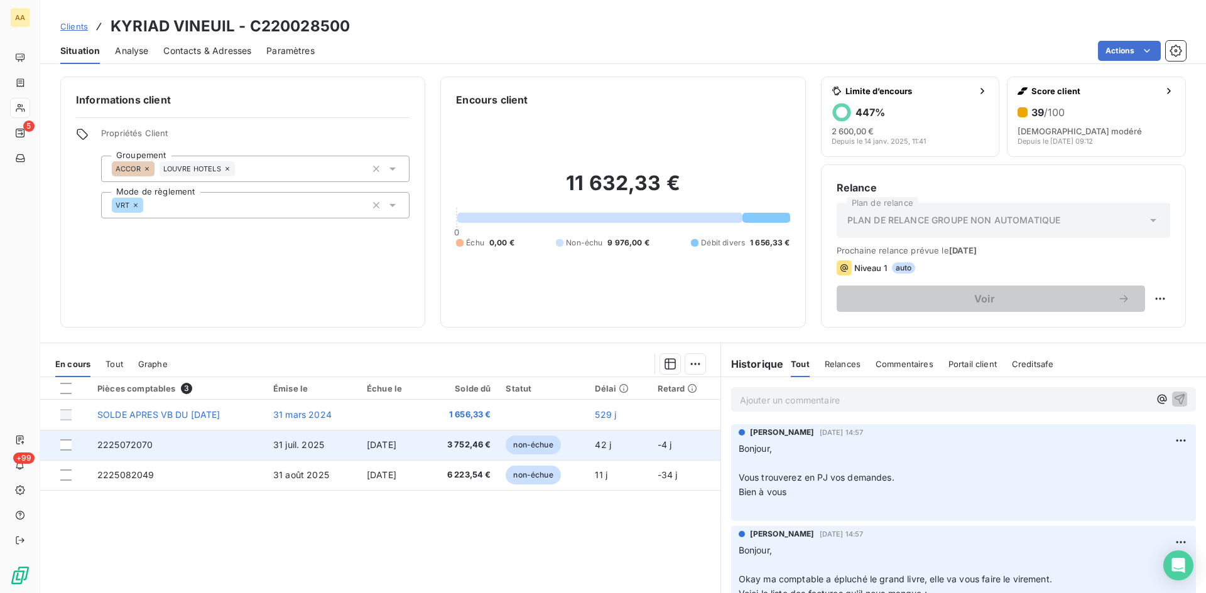 The height and width of the screenshot is (593, 1206). What do you see at coordinates (972, 364) in the screenshot?
I see `span: Portail client` at bounding box center [972, 364].